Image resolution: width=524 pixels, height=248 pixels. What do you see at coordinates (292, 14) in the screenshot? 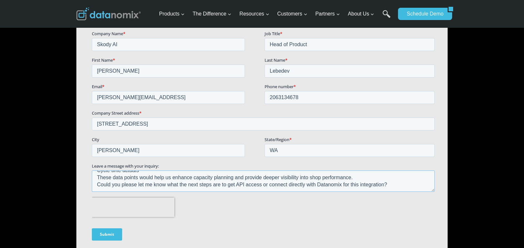
I see `span: Customers` at bounding box center [292, 14].